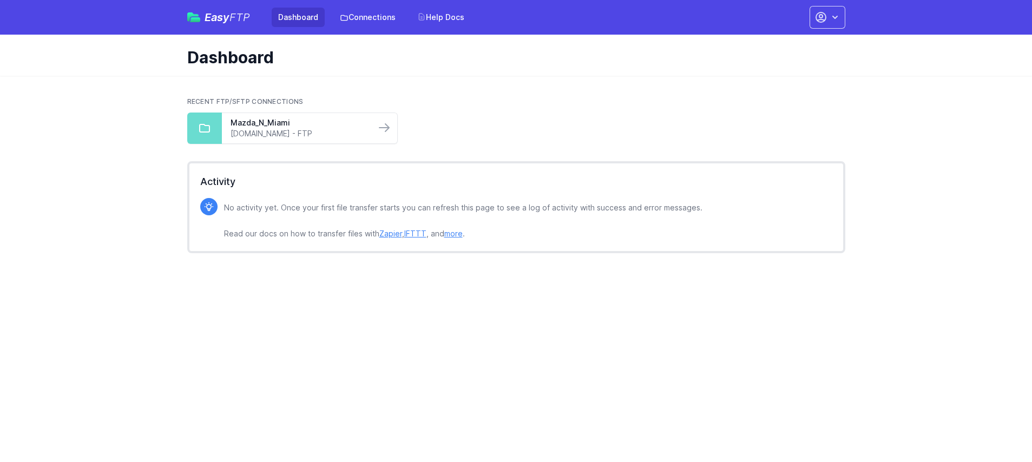 The height and width of the screenshot is (462, 1032). Describe the element at coordinates (512, 57) in the screenshot. I see `h1: Dashboard` at that location.